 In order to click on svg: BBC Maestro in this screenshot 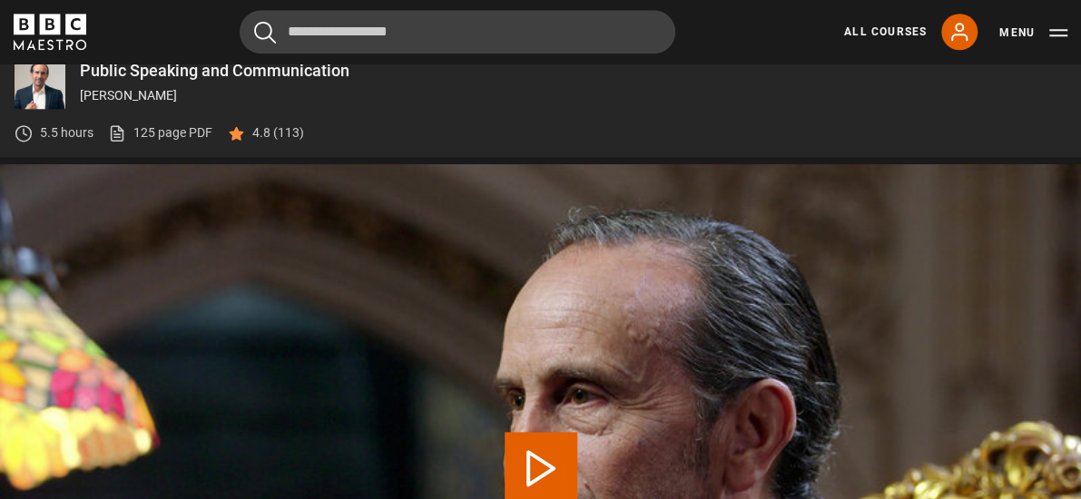, I will do `click(50, 32)`.